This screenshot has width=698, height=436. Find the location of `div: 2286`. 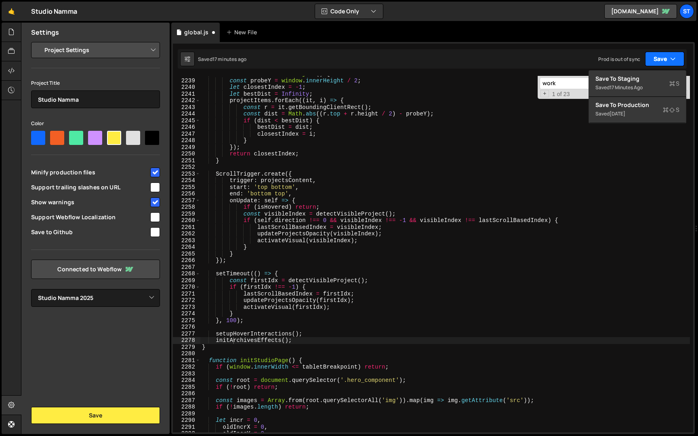

div: 2286 is located at coordinates (187, 394).